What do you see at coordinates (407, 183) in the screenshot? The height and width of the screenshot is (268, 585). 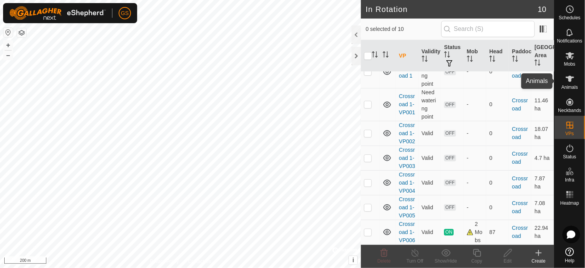 I see `a: Crossroad 1-VP004` at bounding box center [407, 183].